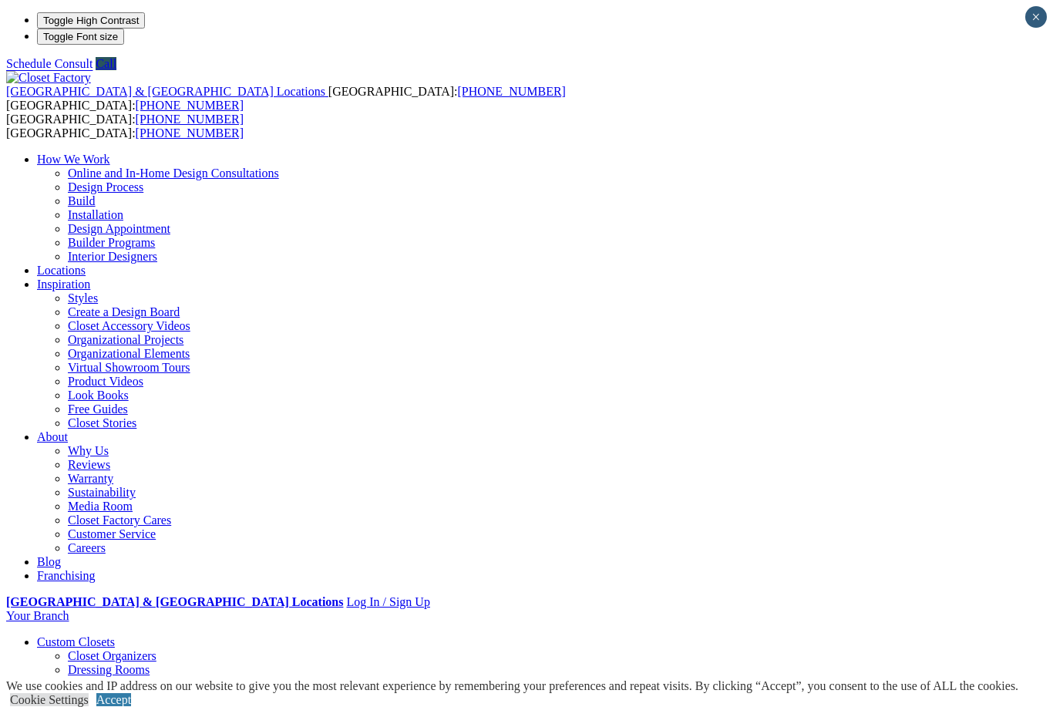 The width and height of the screenshot is (1053, 707). What do you see at coordinates (37, 615) in the screenshot?
I see `span: Your Branch` at bounding box center [37, 615].